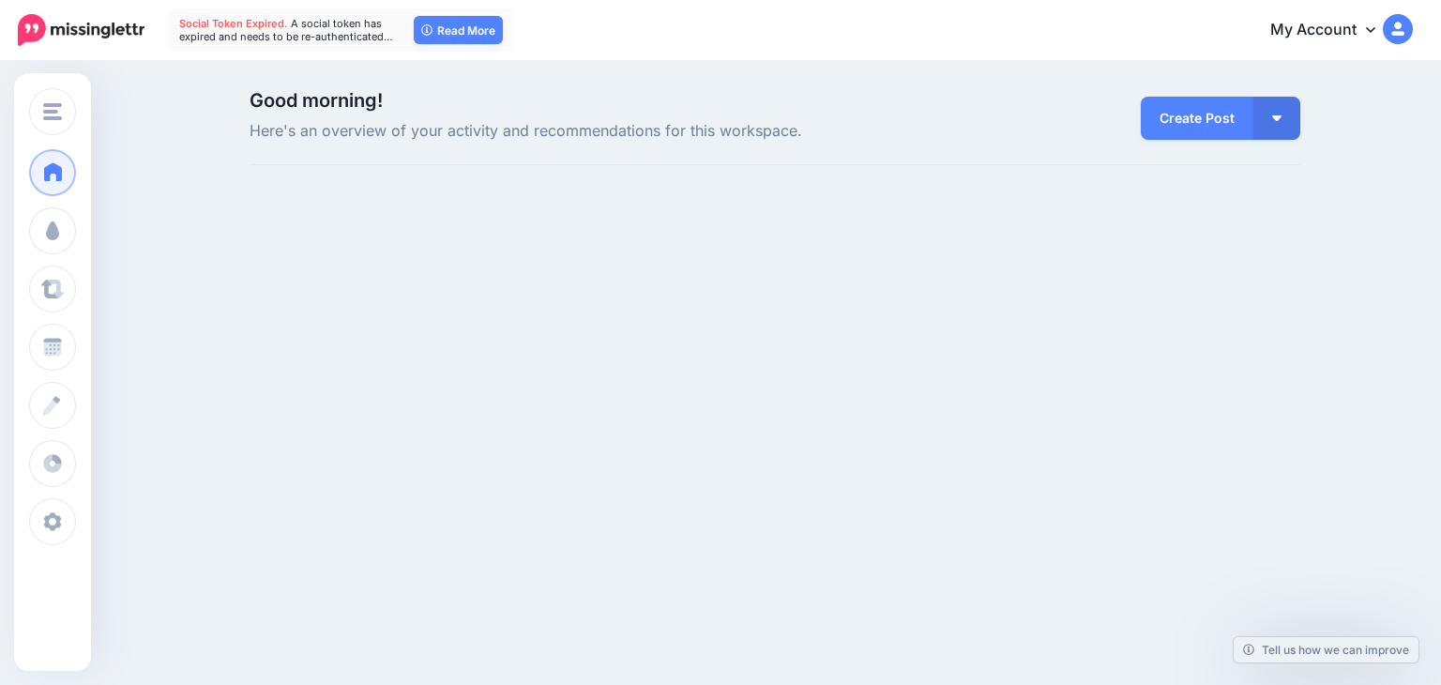  I want to click on img: arrow-down-white.png, so click(1277, 118).